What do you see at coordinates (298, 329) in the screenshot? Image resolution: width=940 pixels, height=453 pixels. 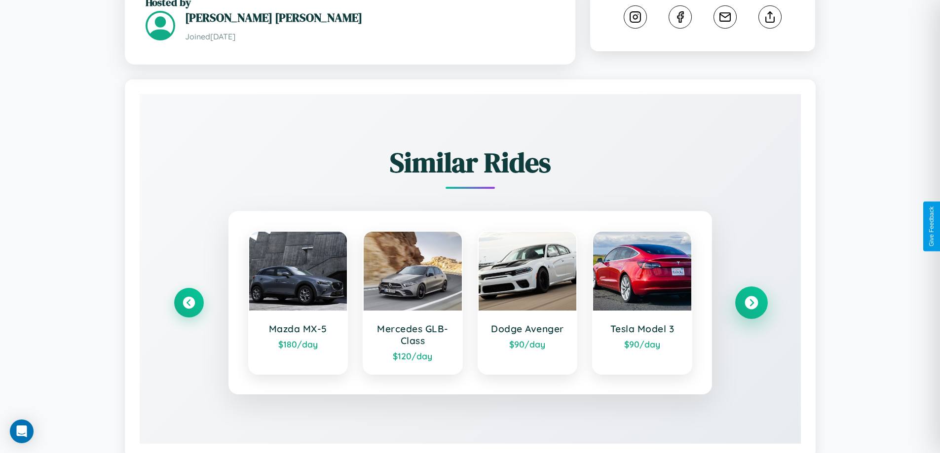 I see `h3: Mazda MX-5` at bounding box center [298, 329].